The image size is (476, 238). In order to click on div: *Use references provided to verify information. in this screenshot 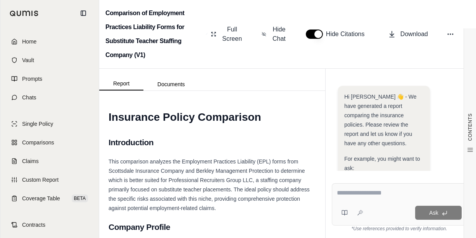, I will do `click(399, 228)`.